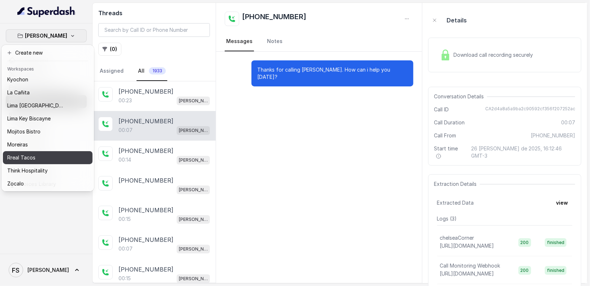 The image size is (590, 286). Describe the element at coordinates (24, 132) in the screenshot. I see `p: Mojitos Bistro` at that location.